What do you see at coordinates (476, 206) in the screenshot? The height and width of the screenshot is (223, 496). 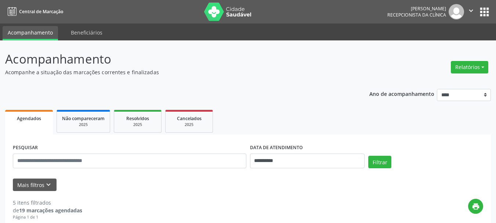 I see `i: print` at bounding box center [476, 206].